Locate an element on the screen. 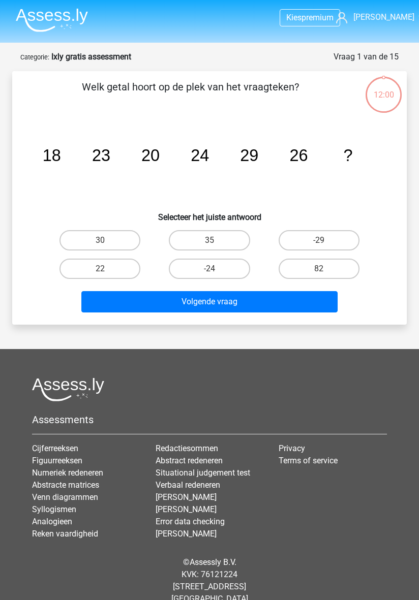  img: Assessly logo is located at coordinates (68, 389).